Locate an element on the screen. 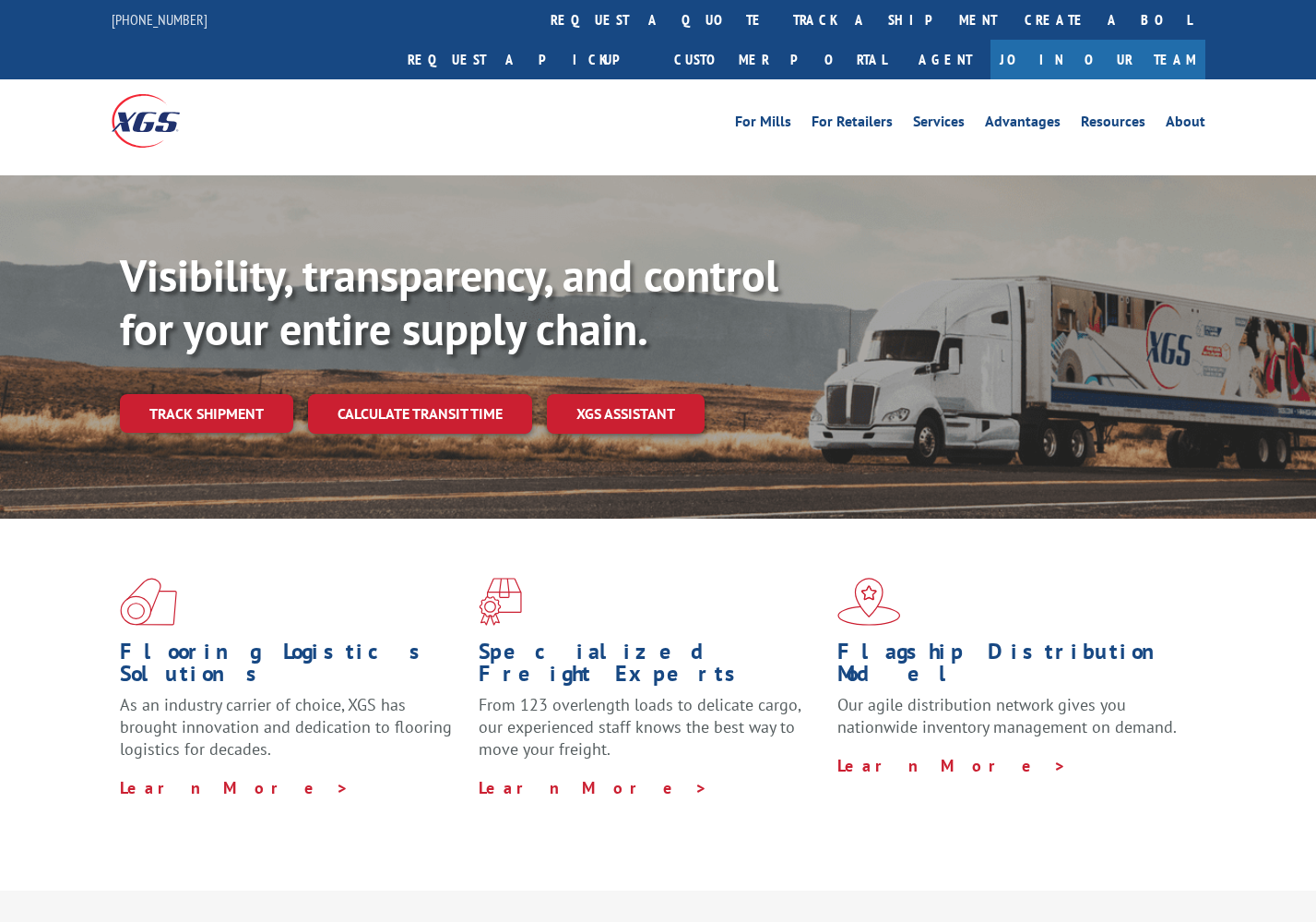  a: About is located at coordinates (1185, 125).